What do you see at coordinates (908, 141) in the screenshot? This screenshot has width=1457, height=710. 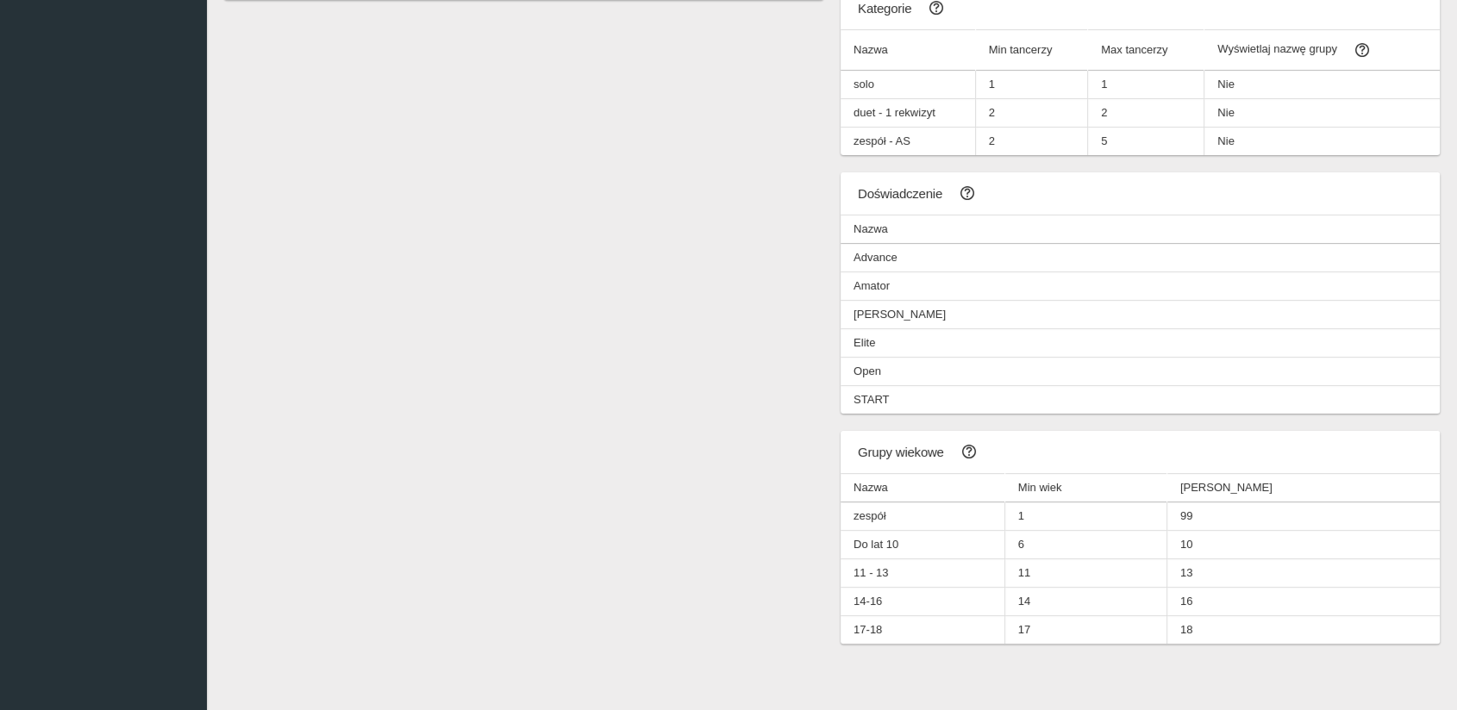 I see `td: zespół - AS` at bounding box center [908, 141].